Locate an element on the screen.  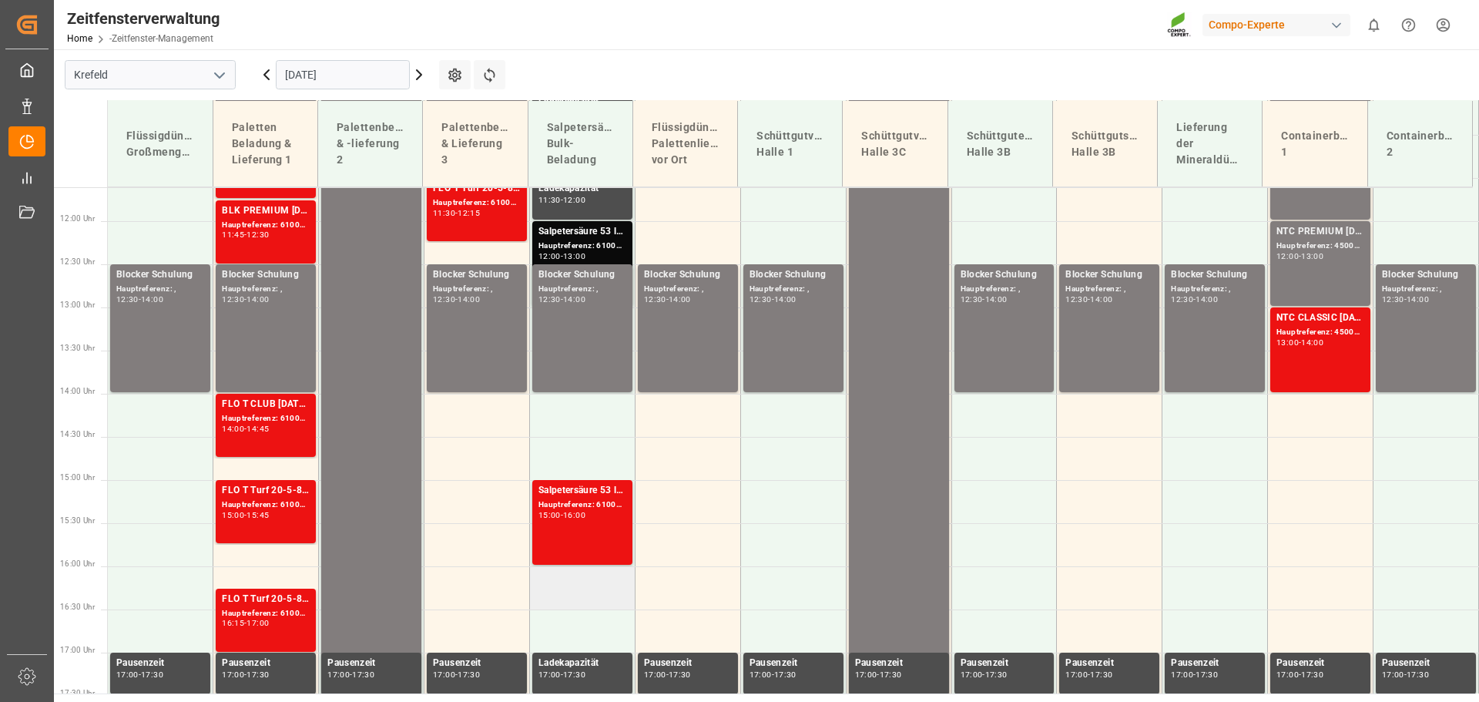
font: 13:30 Uhr is located at coordinates (77, 347).